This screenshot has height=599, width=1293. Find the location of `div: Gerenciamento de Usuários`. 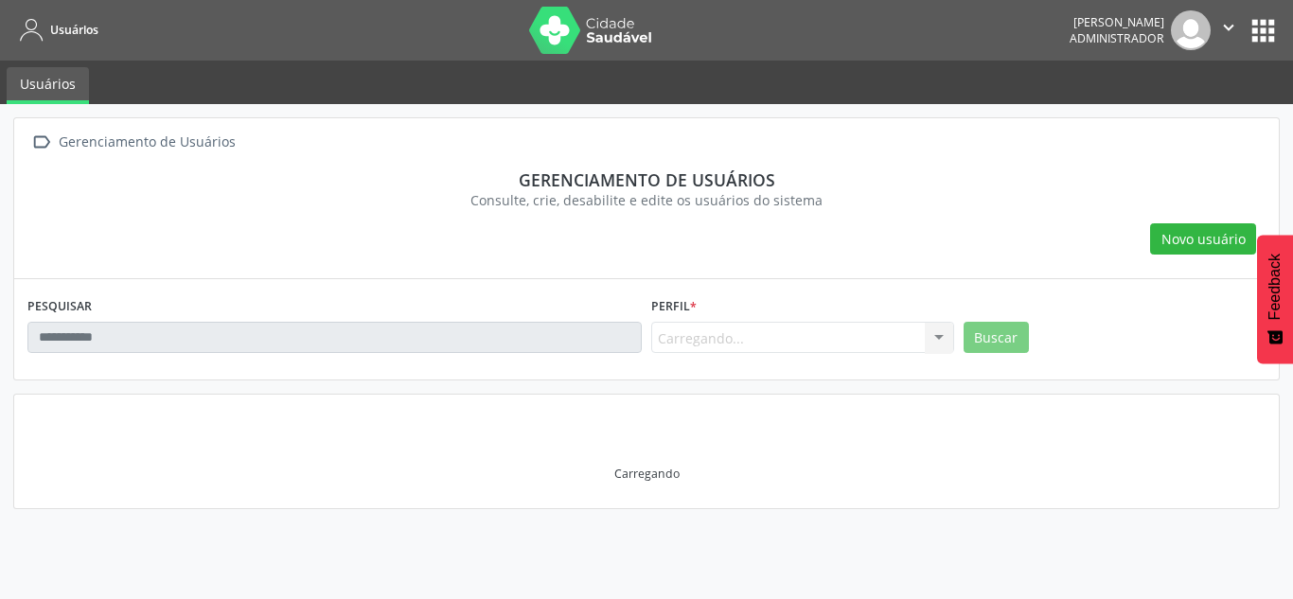

div: Gerenciamento de Usuários is located at coordinates (147, 142).